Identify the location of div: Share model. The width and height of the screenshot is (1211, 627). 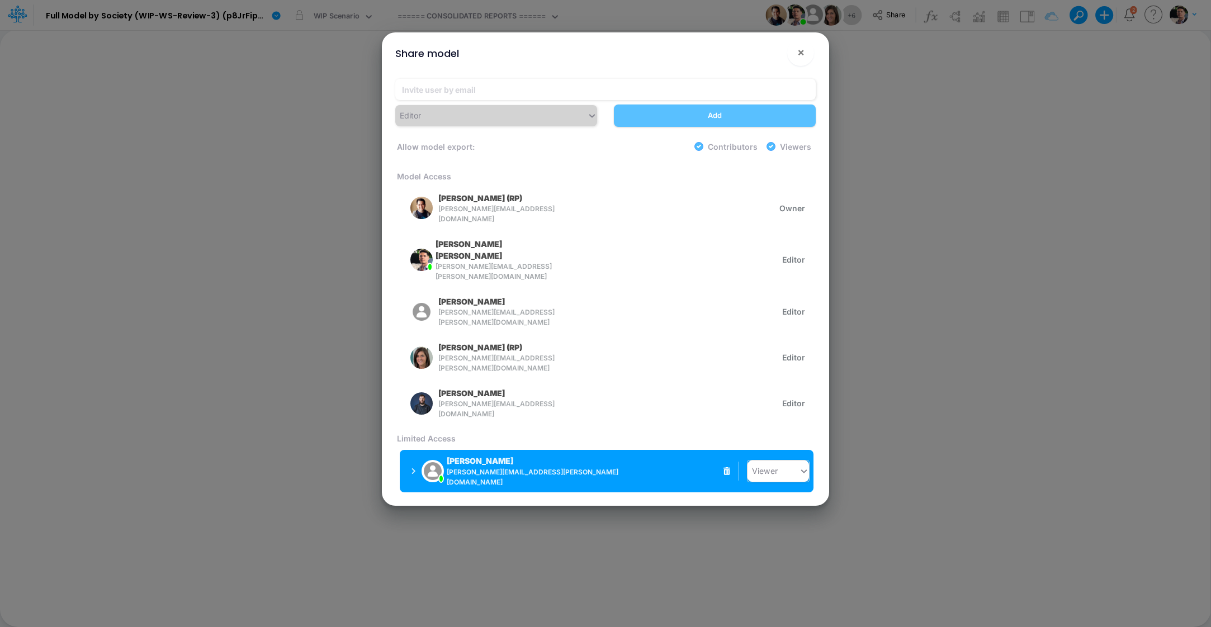
(427, 53).